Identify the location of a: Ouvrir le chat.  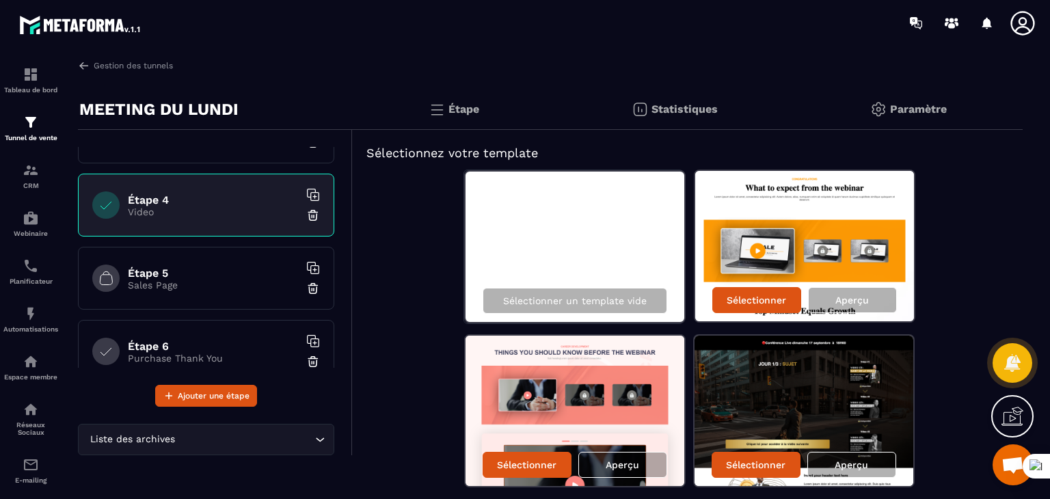
(1013, 465).